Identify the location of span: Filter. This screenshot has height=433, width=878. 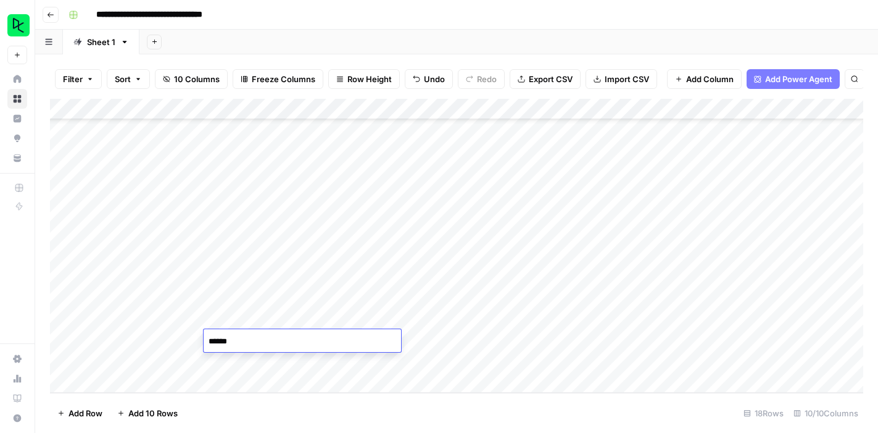
(73, 79).